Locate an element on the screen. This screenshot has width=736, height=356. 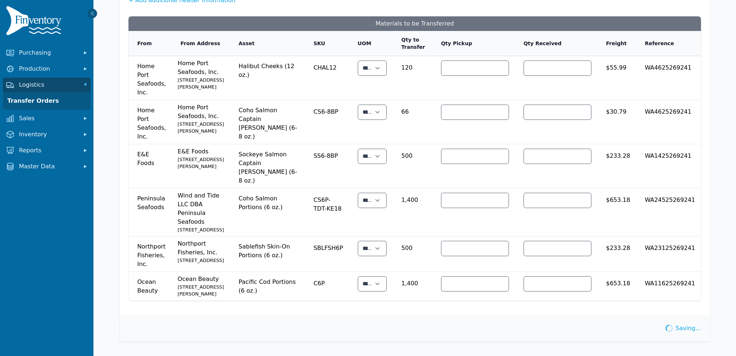
th: Qty to Transfer is located at coordinates (412, 43).